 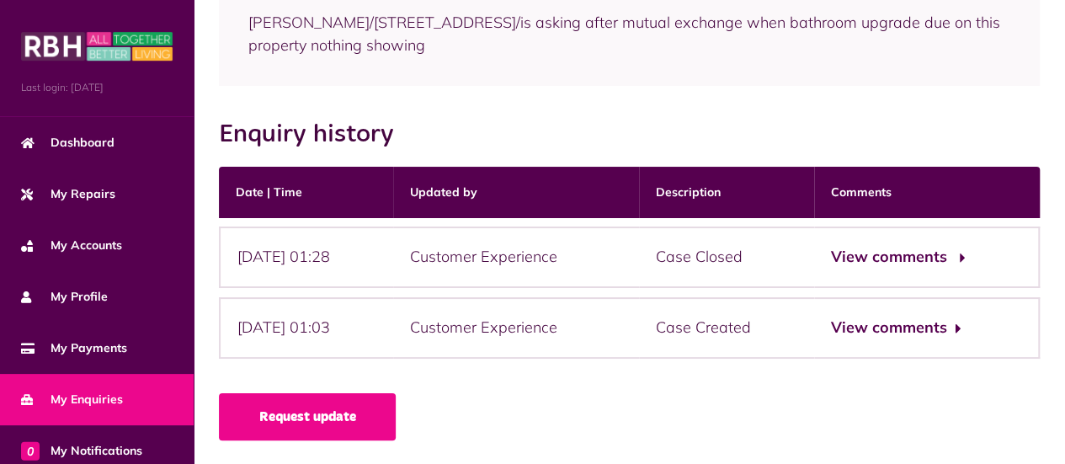 I want to click on span: My Profile, so click(x=64, y=296).